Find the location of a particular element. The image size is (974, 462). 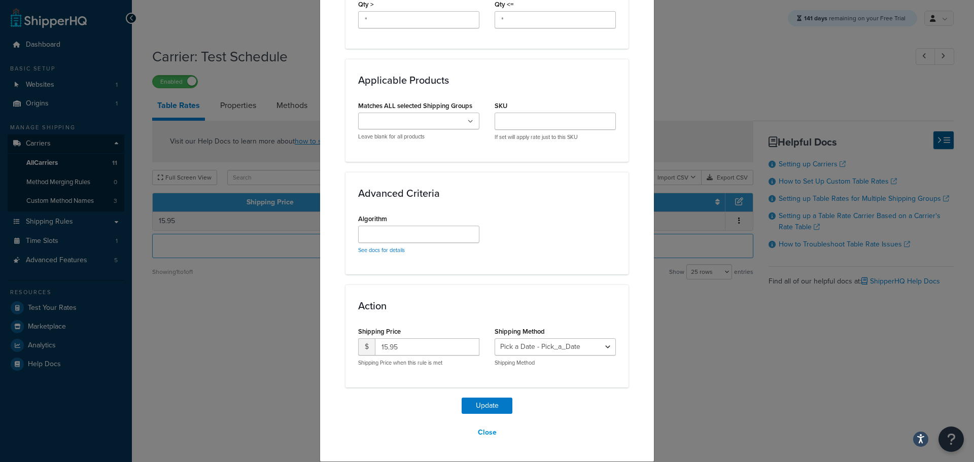

p: If set will apply rate just to this SKU is located at coordinates (555, 137).